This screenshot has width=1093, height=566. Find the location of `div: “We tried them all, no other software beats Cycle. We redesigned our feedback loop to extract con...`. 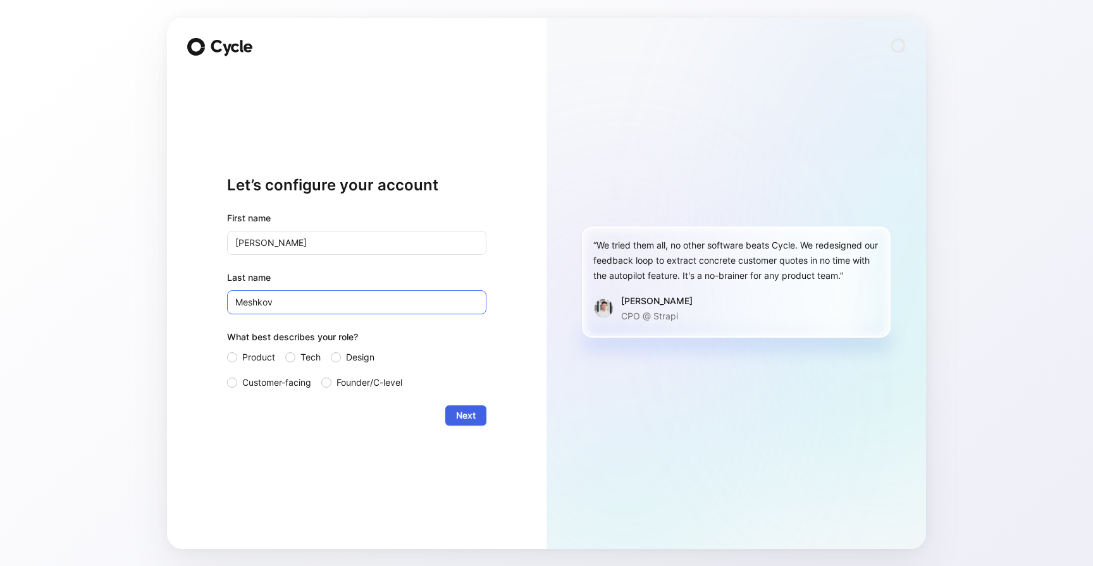

div: “We tried them all, no other software beats Cycle. We redesigned our feedback loop to extract con... is located at coordinates (737, 261).